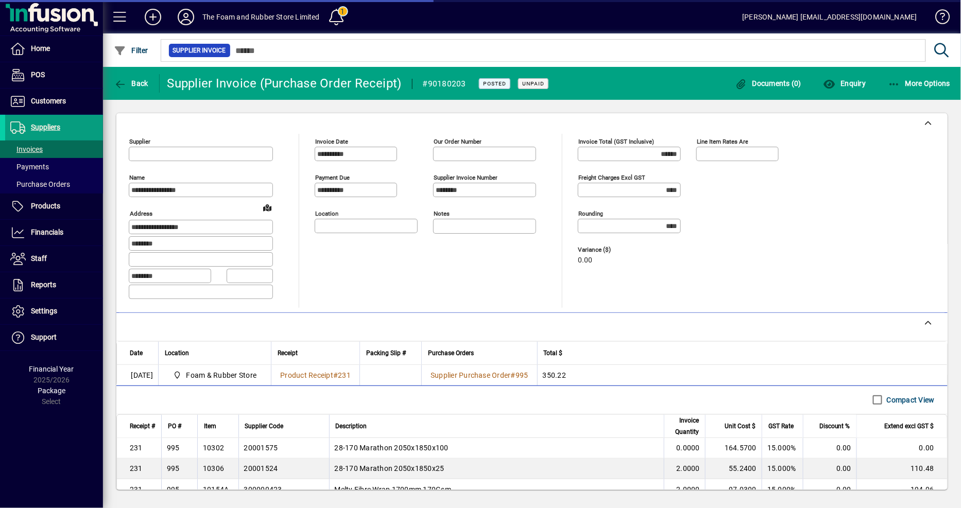  What do you see at coordinates (140, 142) in the screenshot?
I see `mat-label: Supplier` at bounding box center [140, 142].